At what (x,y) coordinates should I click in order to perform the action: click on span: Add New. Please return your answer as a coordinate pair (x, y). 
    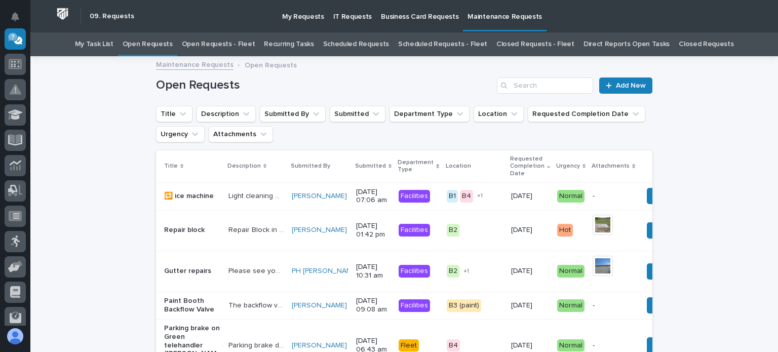
    Looking at the image, I should click on (631, 86).